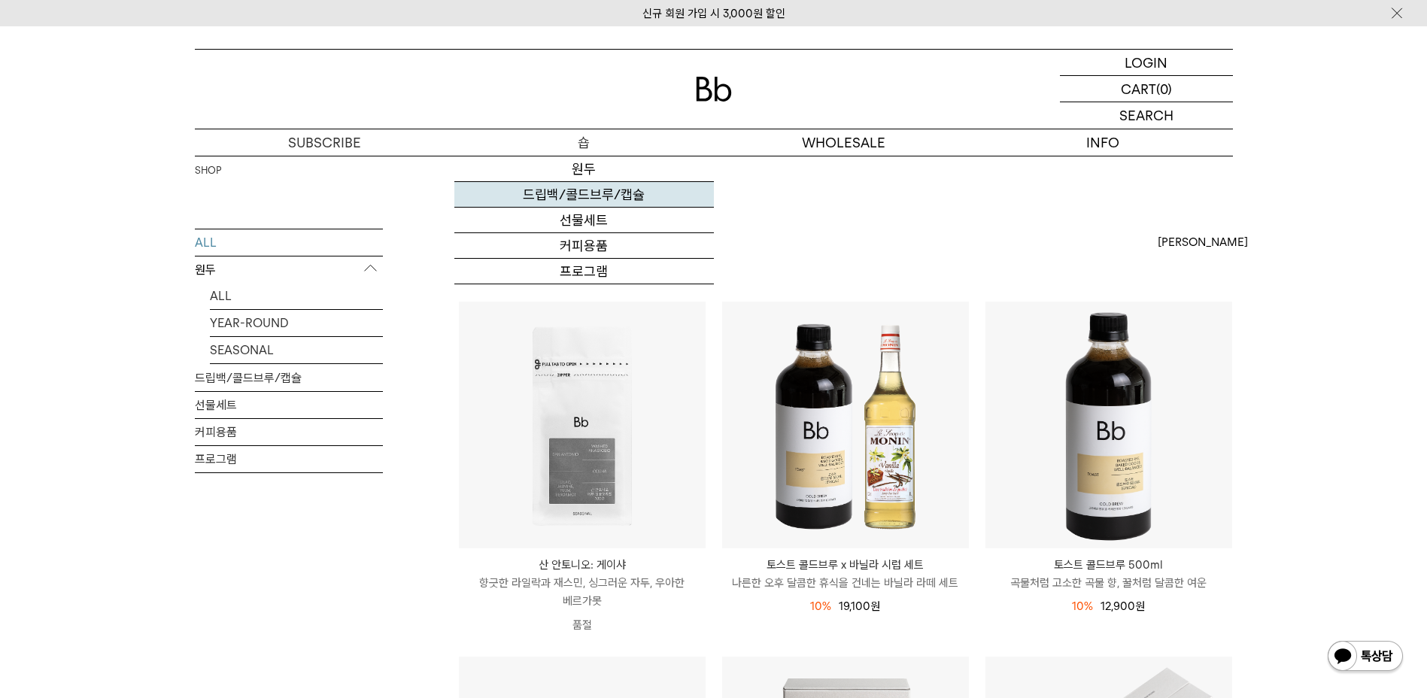  What do you see at coordinates (846, 425) in the screenshot?
I see `img: 토스트 콜드브루 x 바닐라 시럽 세트` at bounding box center [846, 425].